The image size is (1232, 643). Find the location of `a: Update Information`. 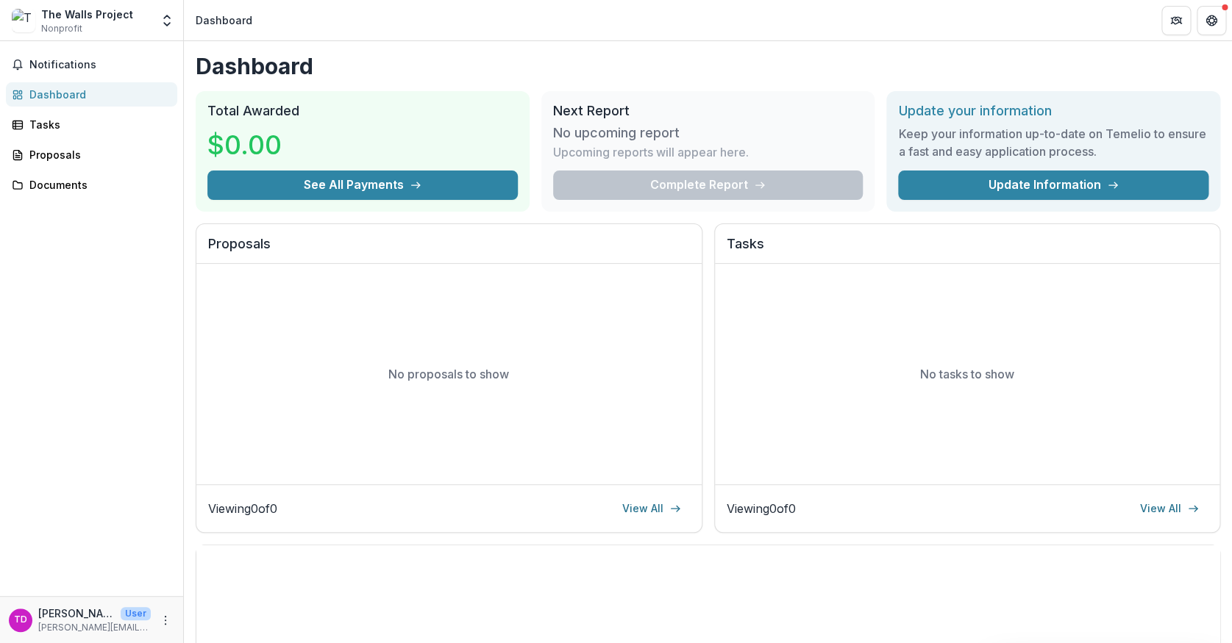

a: Update Information is located at coordinates (1053, 185).